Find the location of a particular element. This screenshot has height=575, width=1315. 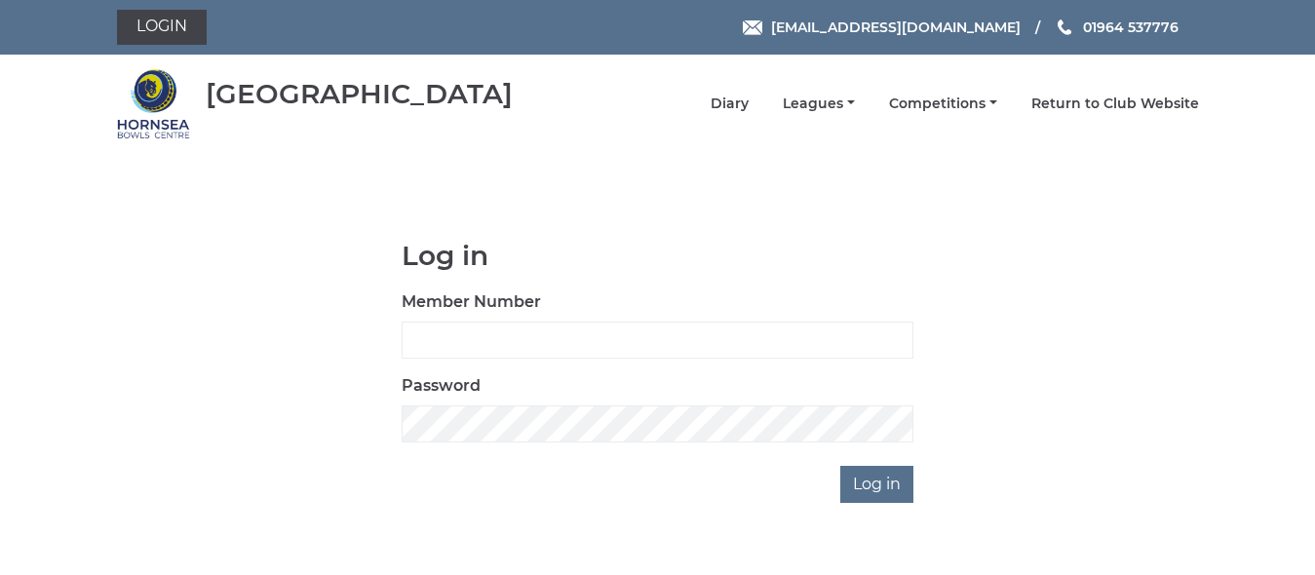

input: Log in is located at coordinates (876, 485).